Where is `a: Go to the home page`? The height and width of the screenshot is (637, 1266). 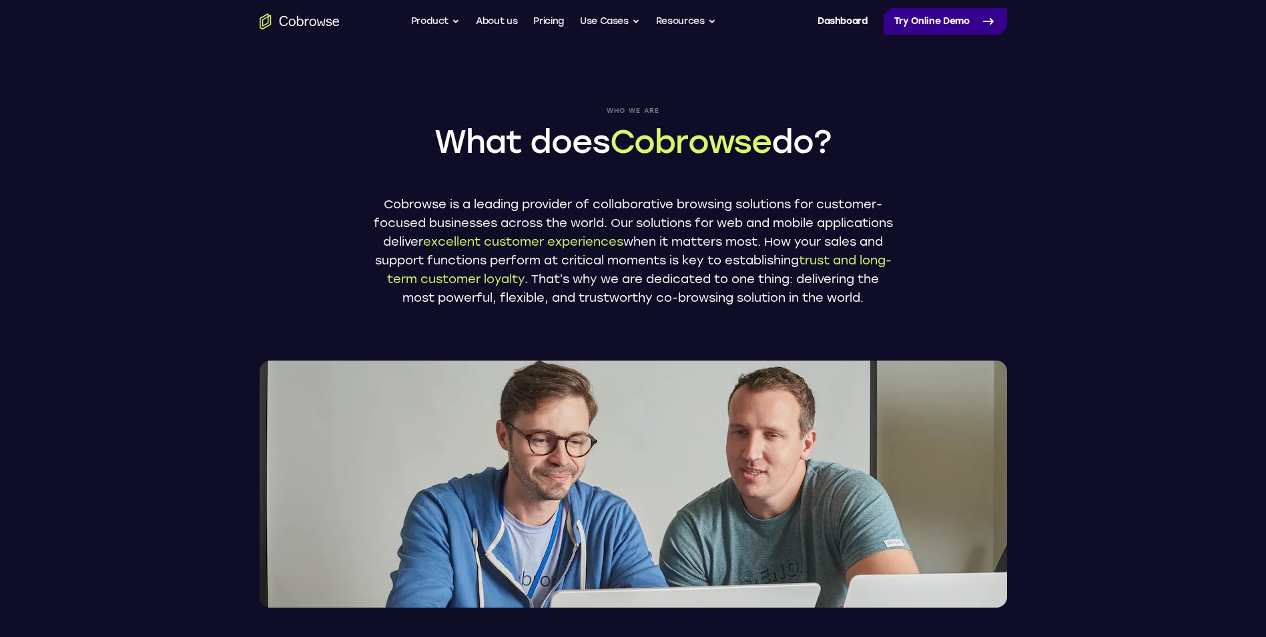
a: Go to the home page is located at coordinates (300, 21).